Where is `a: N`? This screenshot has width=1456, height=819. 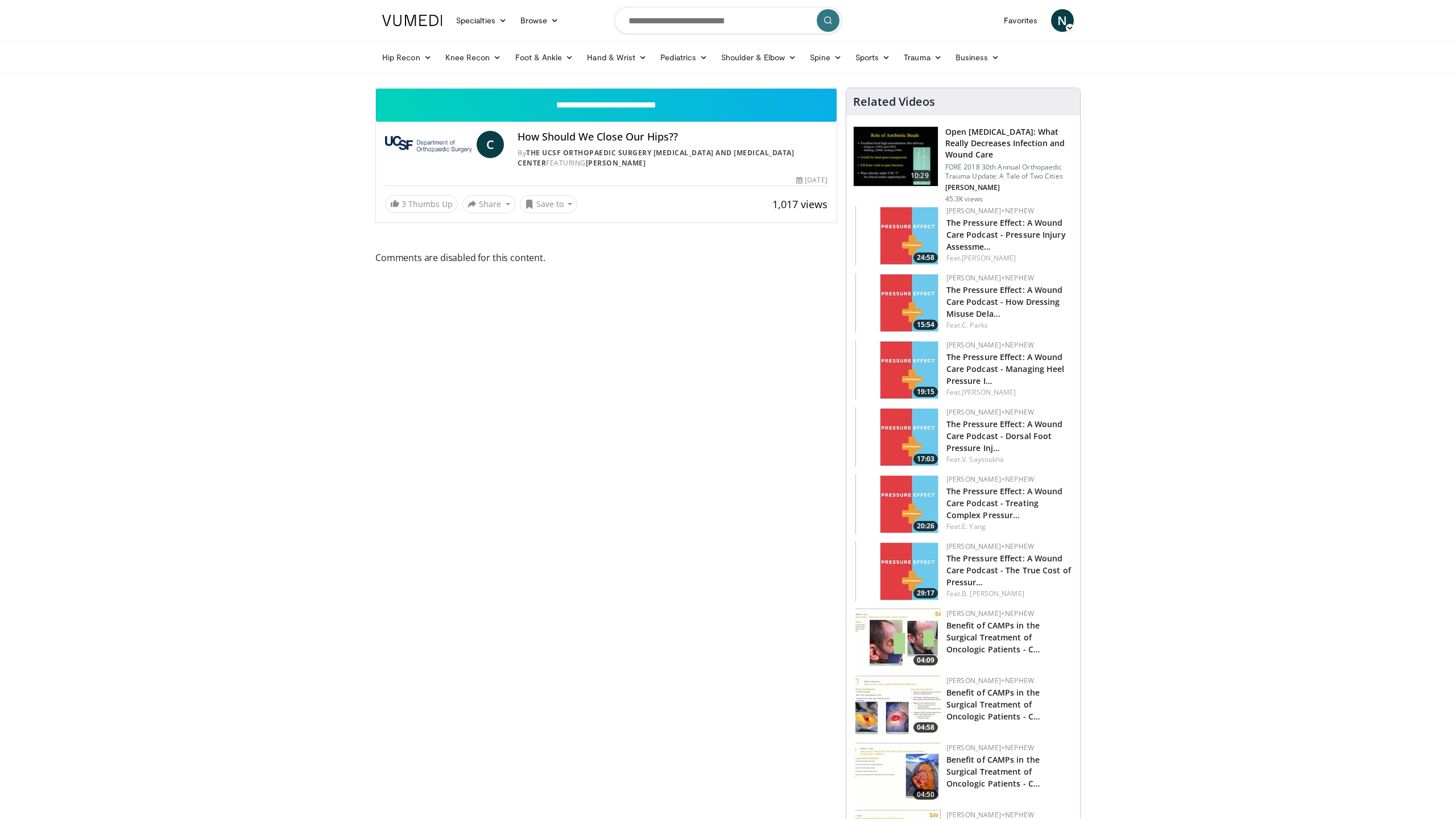 a: N is located at coordinates (1063, 20).